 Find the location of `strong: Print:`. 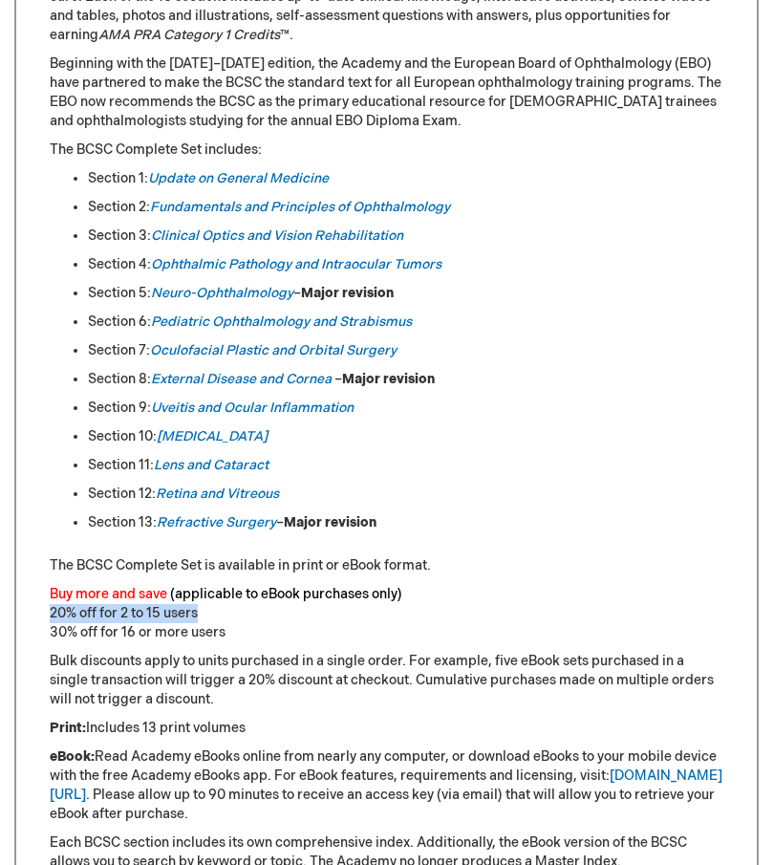

strong: Print: is located at coordinates (68, 727).